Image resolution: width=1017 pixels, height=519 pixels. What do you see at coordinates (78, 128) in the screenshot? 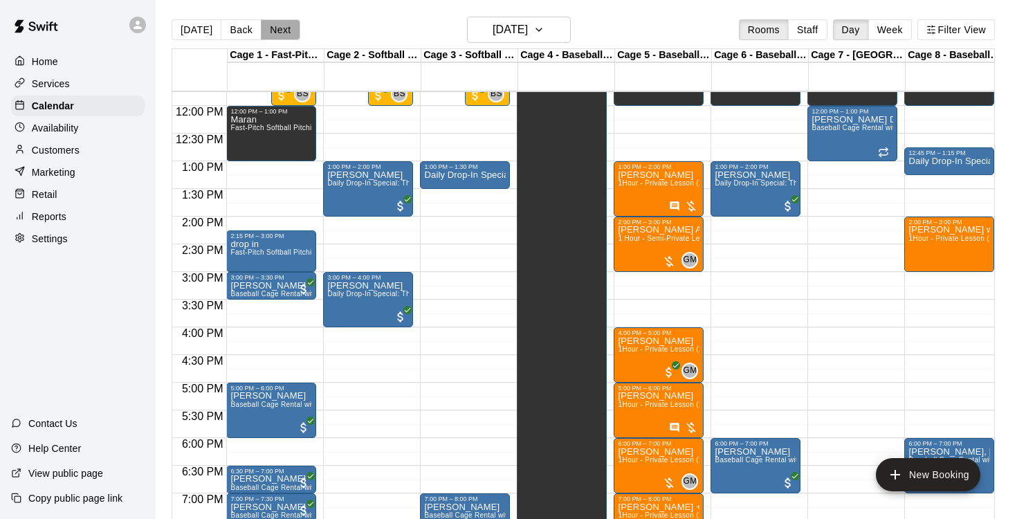
I see `div: Availability` at bounding box center [78, 128].